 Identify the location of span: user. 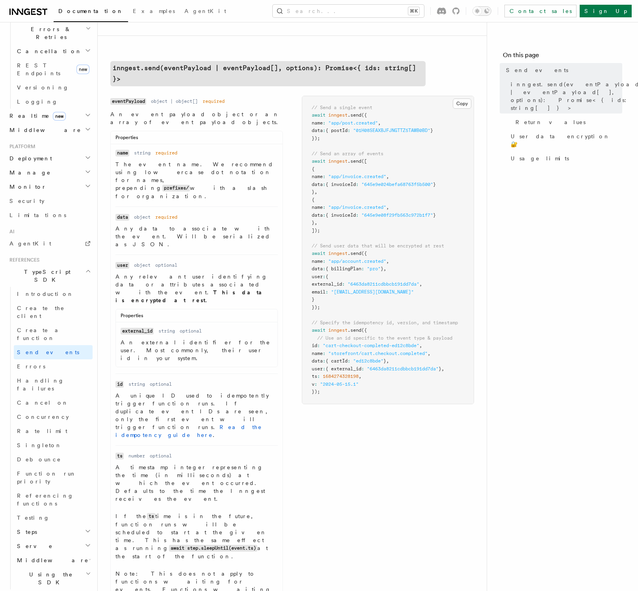
(317, 369).